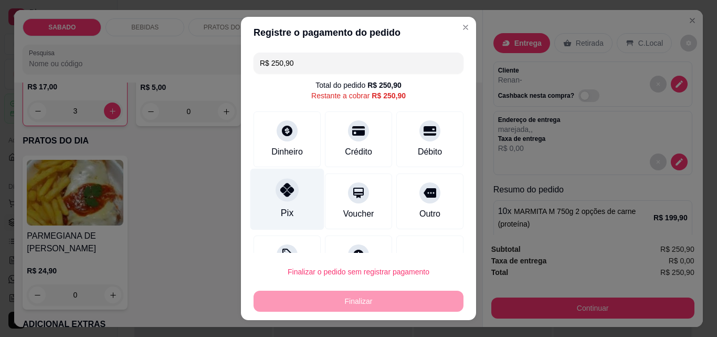  What do you see at coordinates (359, 152) in the screenshot?
I see `div: Crédito` at bounding box center [359, 152].